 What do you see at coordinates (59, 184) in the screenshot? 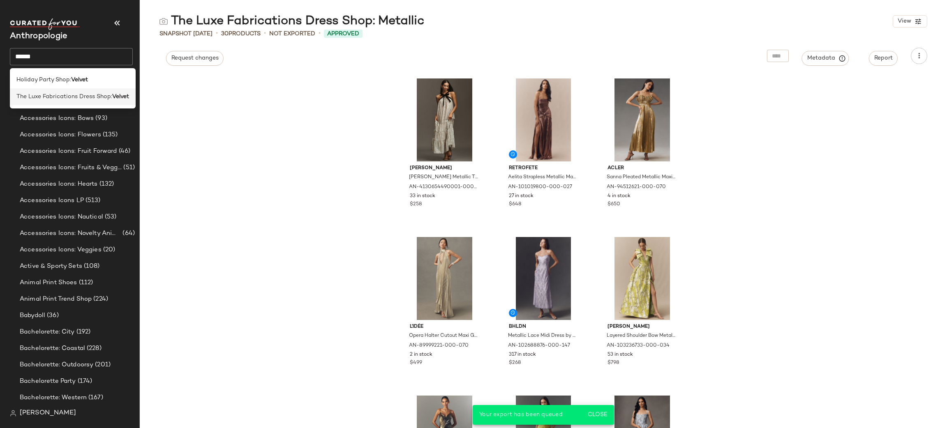
I see `span: Accessories Icons: Hearts` at bounding box center [59, 184].